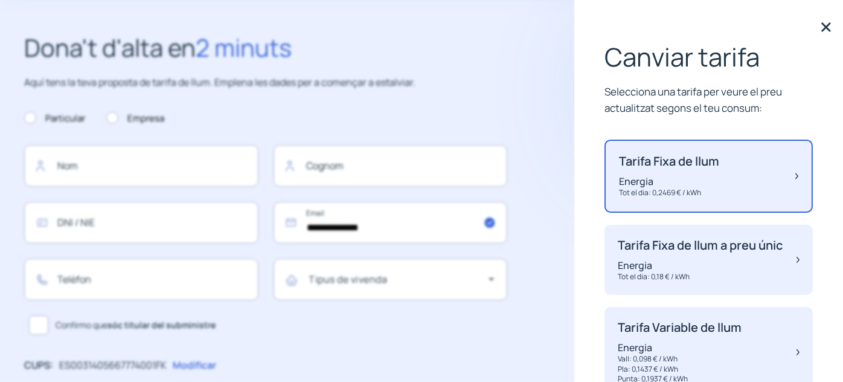  I want to click on p: Canviar tarifa, so click(709, 57).